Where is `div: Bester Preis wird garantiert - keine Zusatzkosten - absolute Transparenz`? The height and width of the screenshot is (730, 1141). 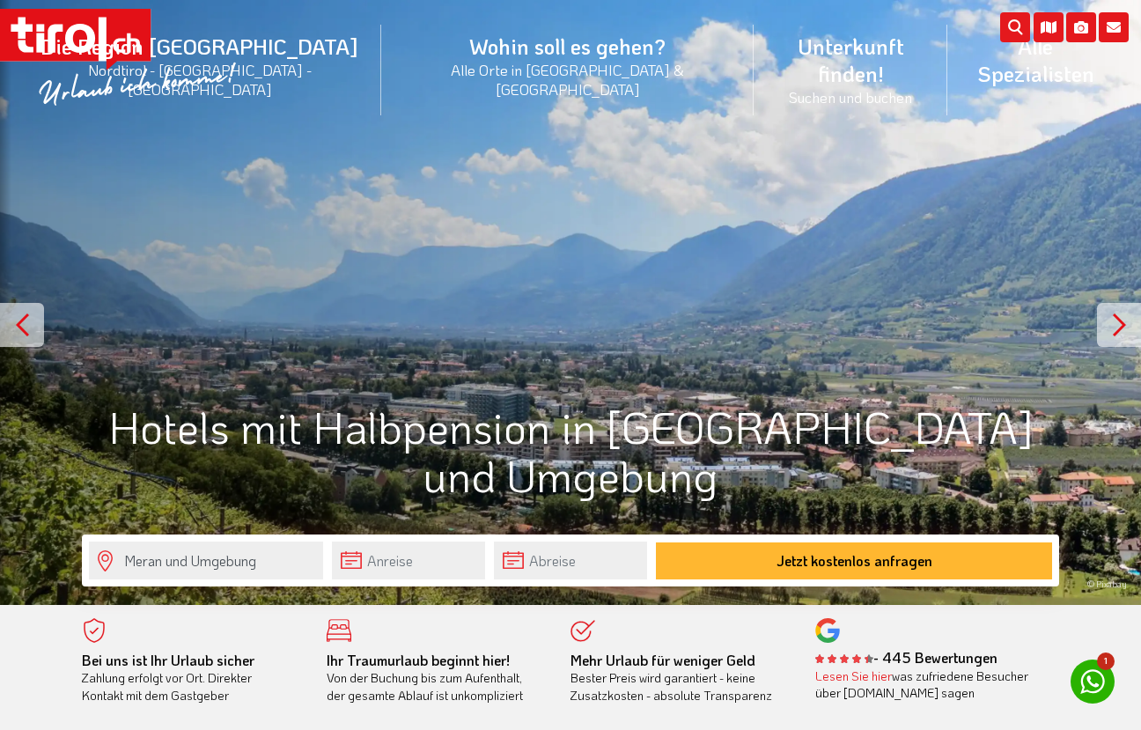 div: Bester Preis wird garantiert - keine Zusatzkosten - absolute Transparenz is located at coordinates (680, 678).